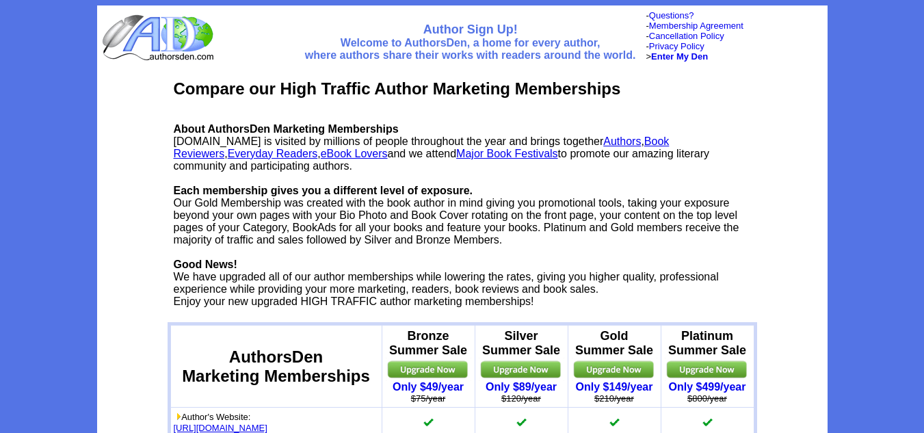 The height and width of the screenshot is (433, 924). What do you see at coordinates (679, 56) in the screenshot?
I see `b: Enter My Den` at bounding box center [679, 56].